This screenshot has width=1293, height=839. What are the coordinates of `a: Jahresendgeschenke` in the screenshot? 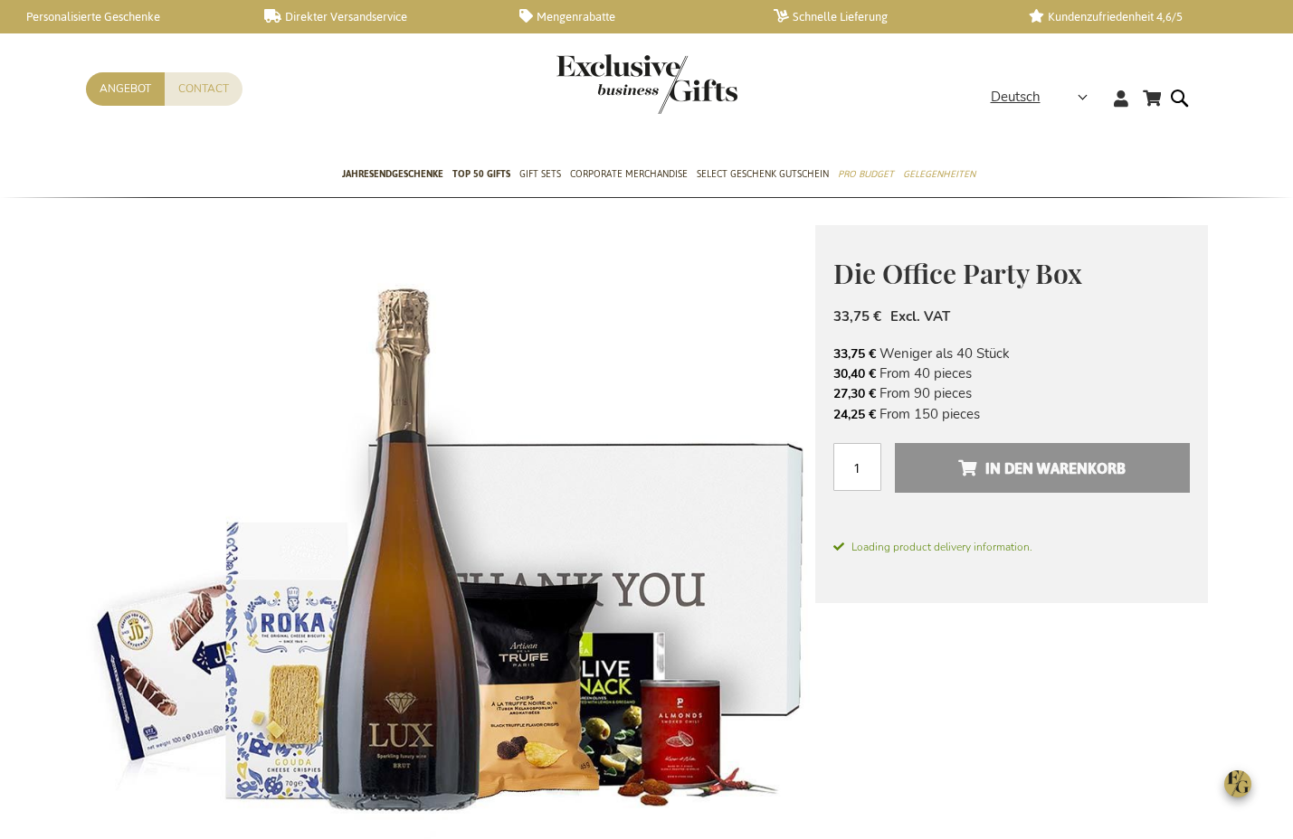 It's located at (393, 175).